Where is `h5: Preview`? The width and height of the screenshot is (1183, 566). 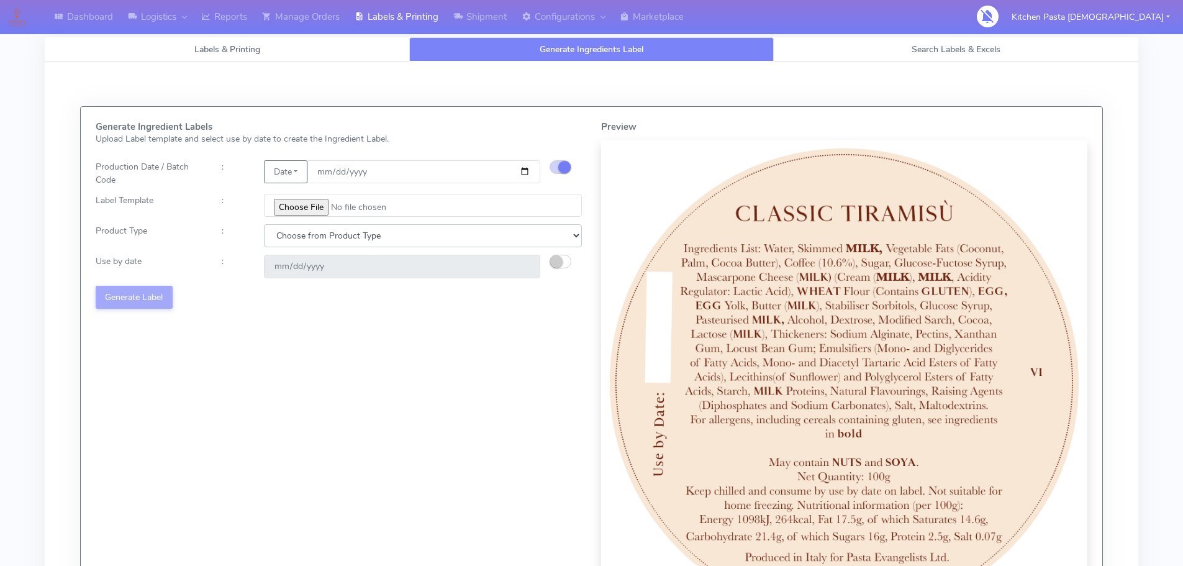 h5: Preview is located at coordinates (845, 127).